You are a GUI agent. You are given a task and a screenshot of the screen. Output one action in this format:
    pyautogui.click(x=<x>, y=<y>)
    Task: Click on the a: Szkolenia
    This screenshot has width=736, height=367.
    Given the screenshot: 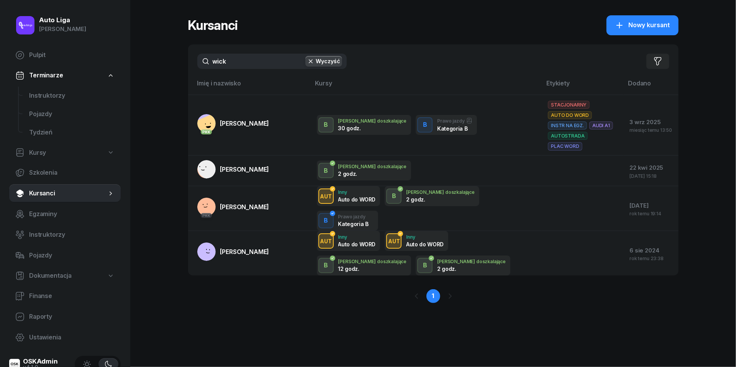 What is the action you would take?
    pyautogui.click(x=65, y=173)
    